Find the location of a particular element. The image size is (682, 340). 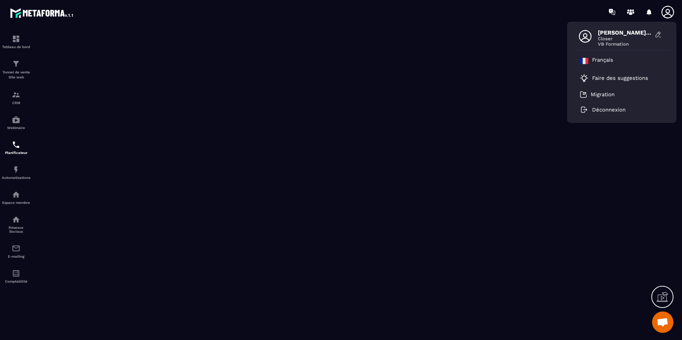

a: automationsautomationsAutomatisations is located at coordinates (16, 173).